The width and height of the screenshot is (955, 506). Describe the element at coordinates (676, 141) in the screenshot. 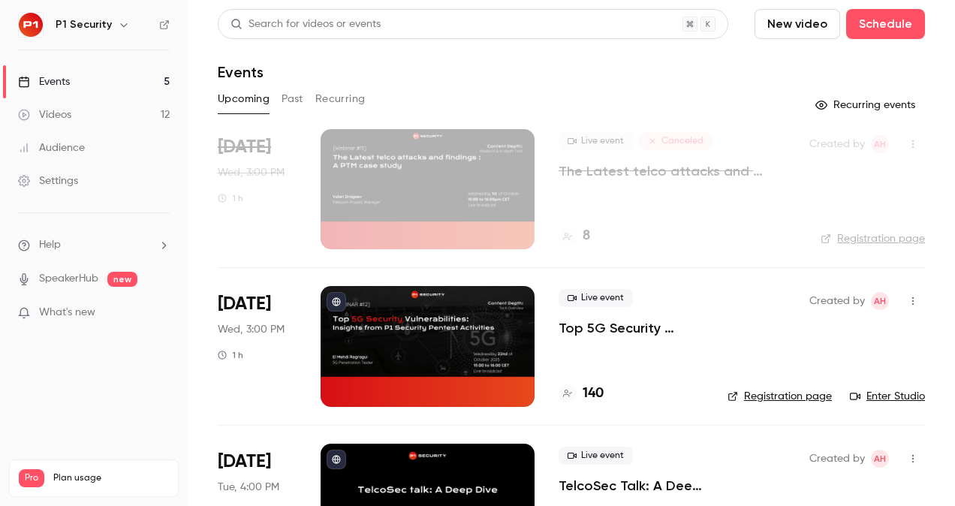

I see `span: Canceled` at that location.